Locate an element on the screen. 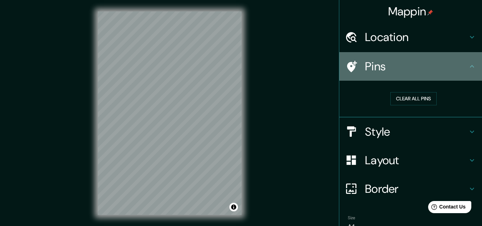 The width and height of the screenshot is (482, 226). div: Style is located at coordinates (411, 132).